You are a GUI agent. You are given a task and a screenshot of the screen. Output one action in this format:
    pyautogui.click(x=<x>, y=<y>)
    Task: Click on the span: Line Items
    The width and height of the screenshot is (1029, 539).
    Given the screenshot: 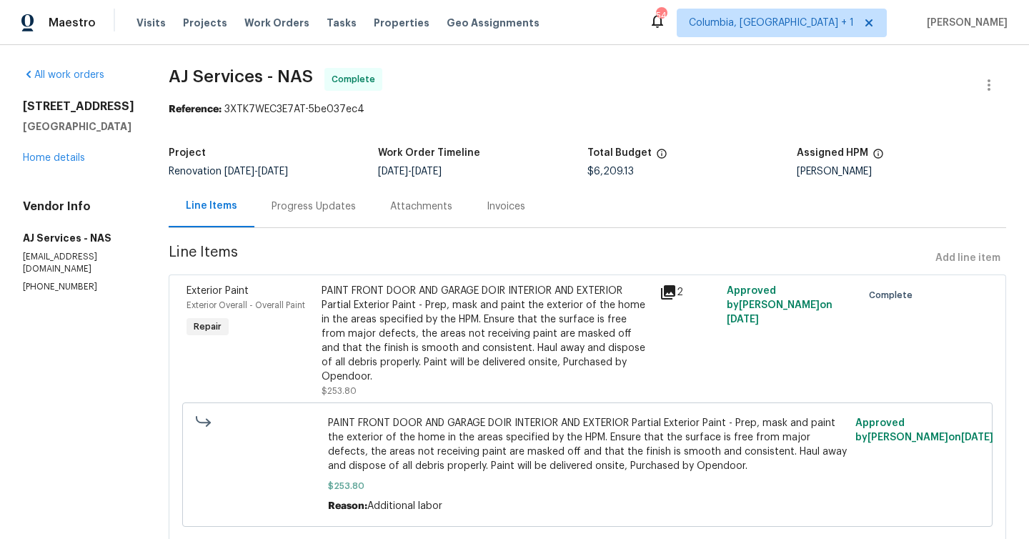 What is the action you would take?
    pyautogui.click(x=549, y=258)
    